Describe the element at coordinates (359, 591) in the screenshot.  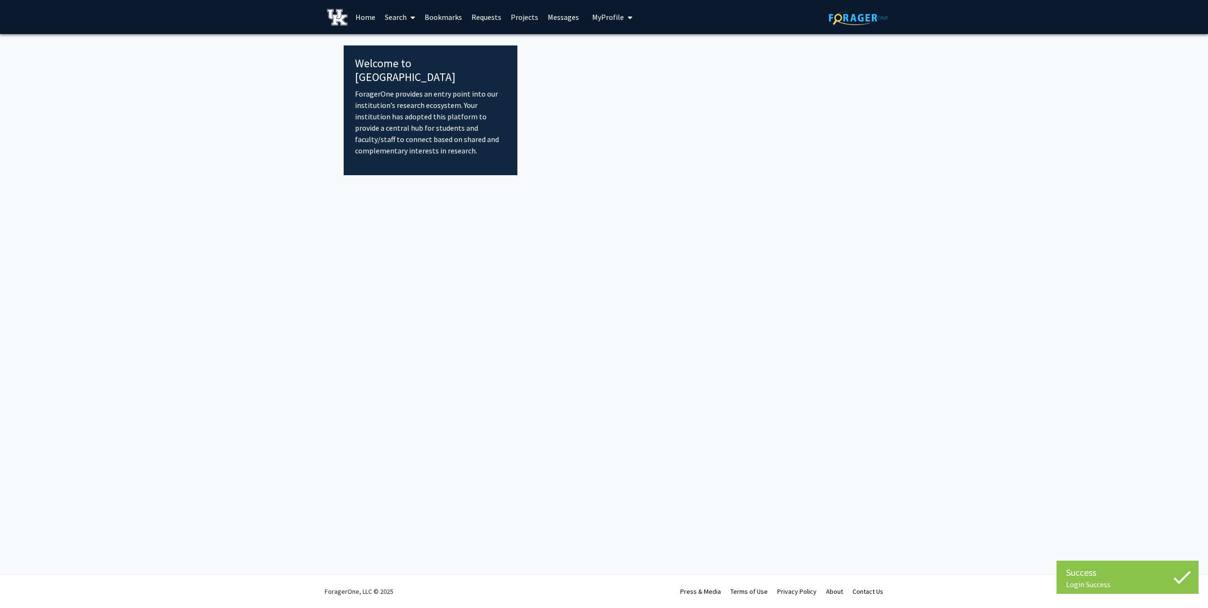
I see `div: ForagerOne, LLC © 2025` at that location.